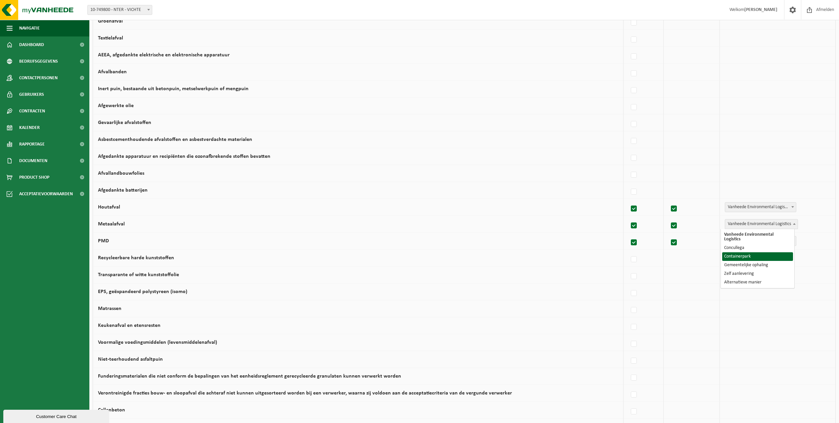 The image size is (839, 423). What do you see at coordinates (110, 21) in the screenshot?
I see `label: Groenafval` at bounding box center [110, 21].